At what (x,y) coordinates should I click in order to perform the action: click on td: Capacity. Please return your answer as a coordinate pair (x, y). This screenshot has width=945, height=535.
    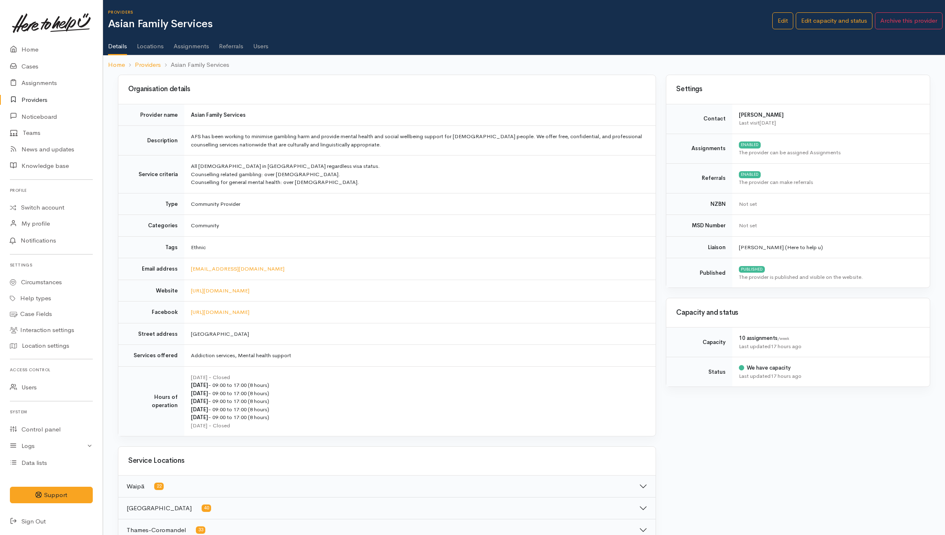
    Looking at the image, I should click on (699, 342).